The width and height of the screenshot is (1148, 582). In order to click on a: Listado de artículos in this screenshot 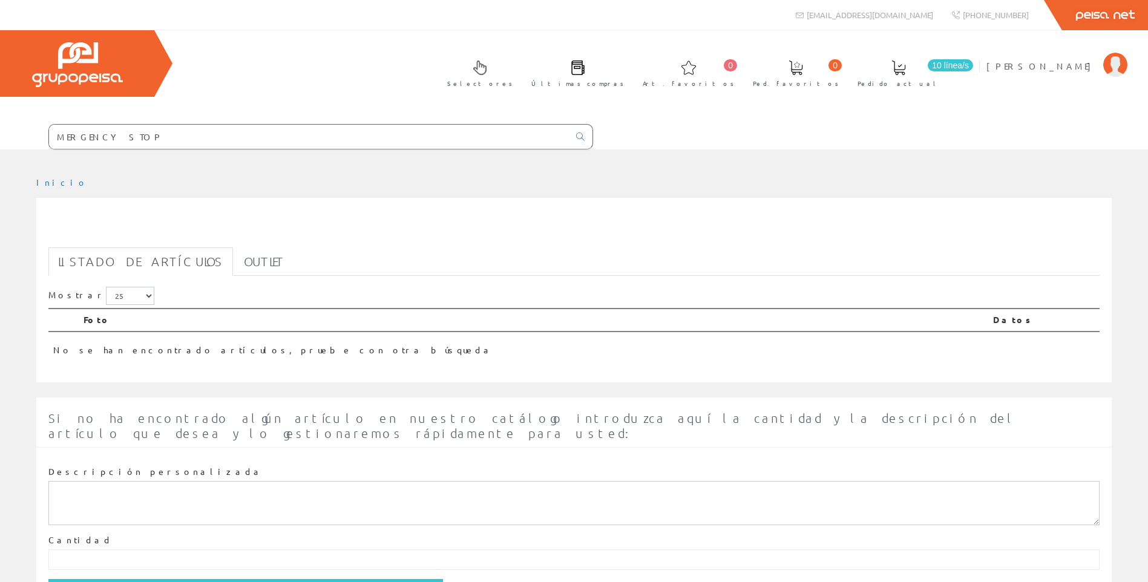, I will do `click(140, 262)`.